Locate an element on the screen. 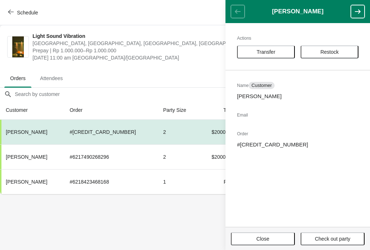 The image size is (370, 250). h2: Order is located at coordinates (298, 134).